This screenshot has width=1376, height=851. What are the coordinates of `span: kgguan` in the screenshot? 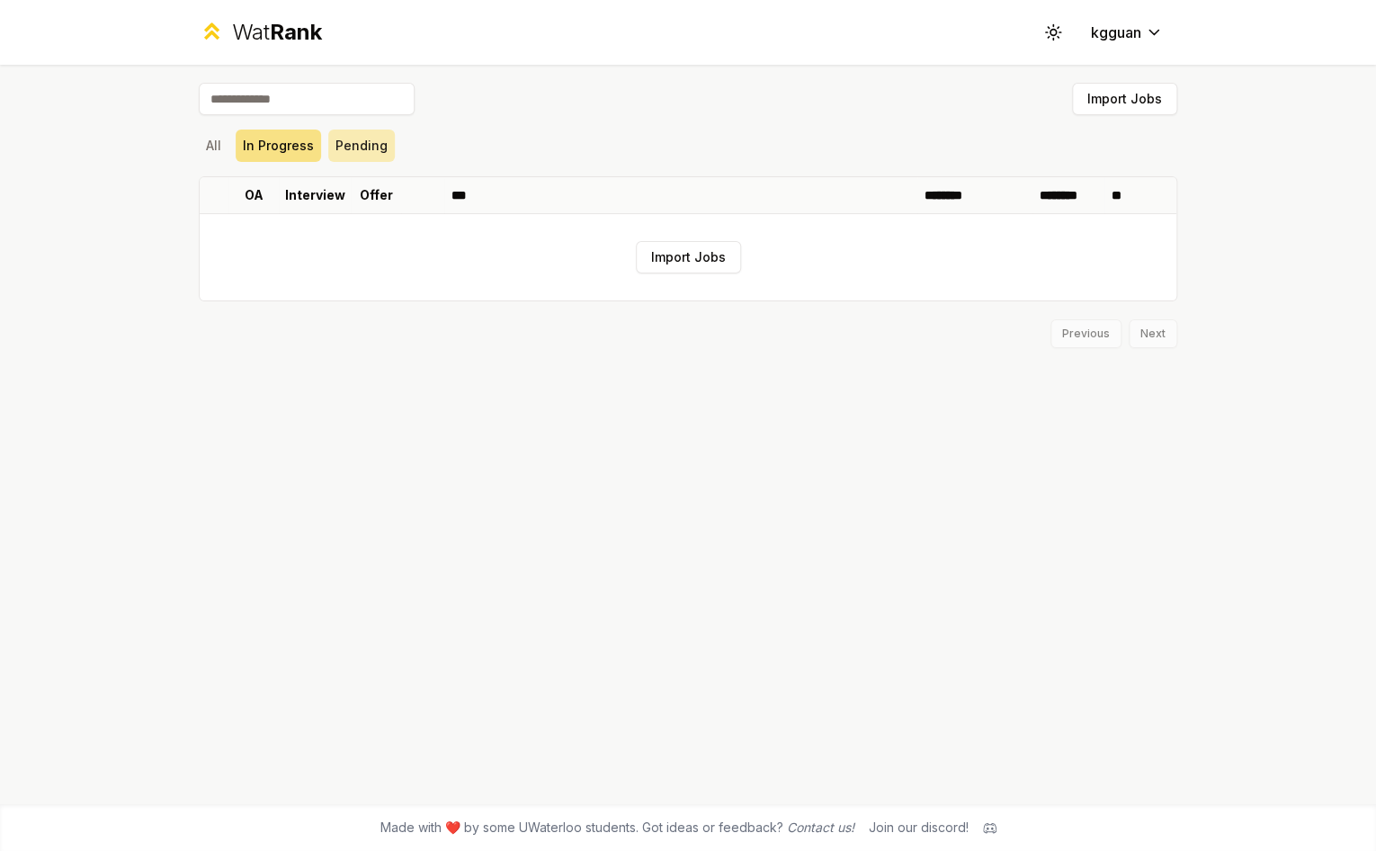 It's located at (1116, 32).